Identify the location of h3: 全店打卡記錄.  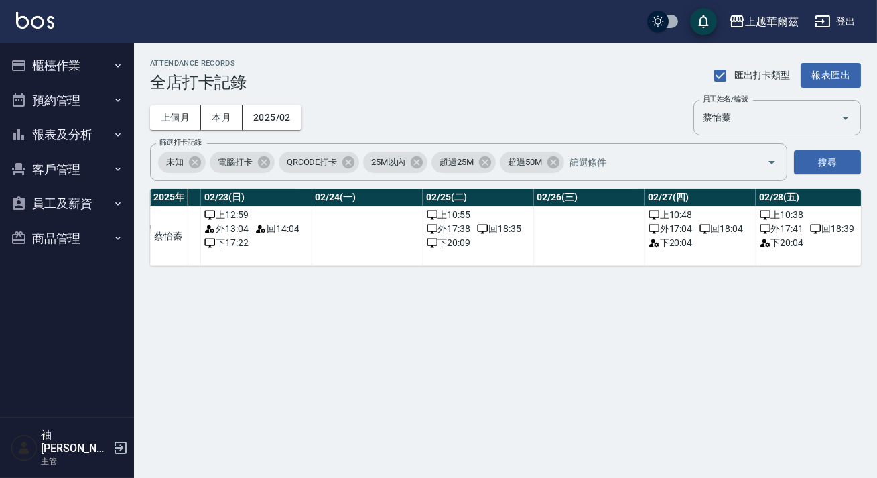
(198, 82).